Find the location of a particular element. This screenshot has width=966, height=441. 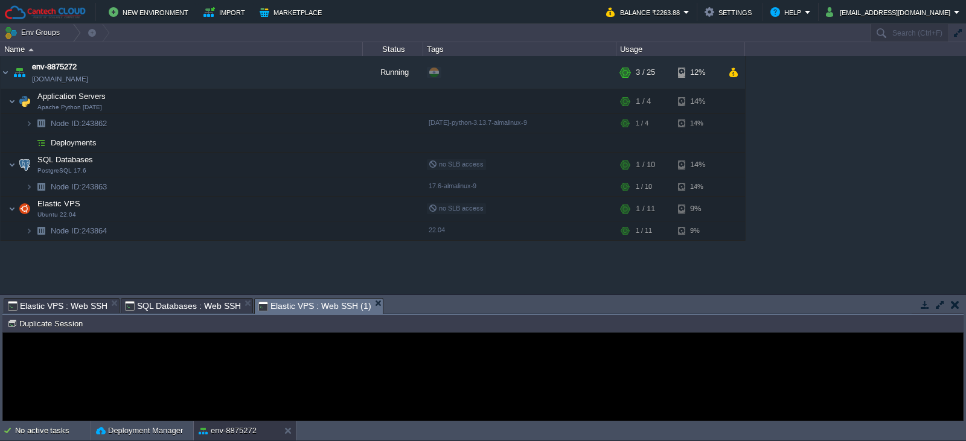

span: 17.6-almalinux-9 is located at coordinates (452, 186).